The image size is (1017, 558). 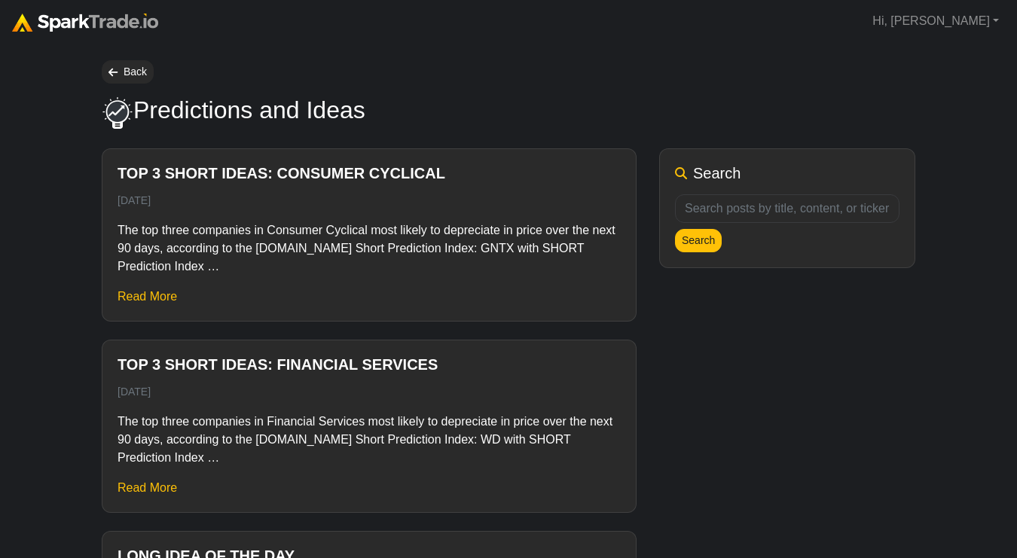 I want to click on h5: Search, so click(x=717, y=173).